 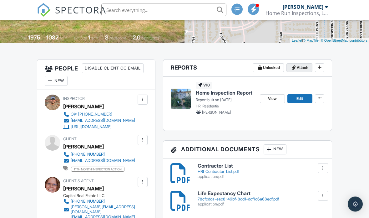 What do you see at coordinates (355, 204) in the screenshot?
I see `div: Open Intercom Messenger` at bounding box center [355, 204].